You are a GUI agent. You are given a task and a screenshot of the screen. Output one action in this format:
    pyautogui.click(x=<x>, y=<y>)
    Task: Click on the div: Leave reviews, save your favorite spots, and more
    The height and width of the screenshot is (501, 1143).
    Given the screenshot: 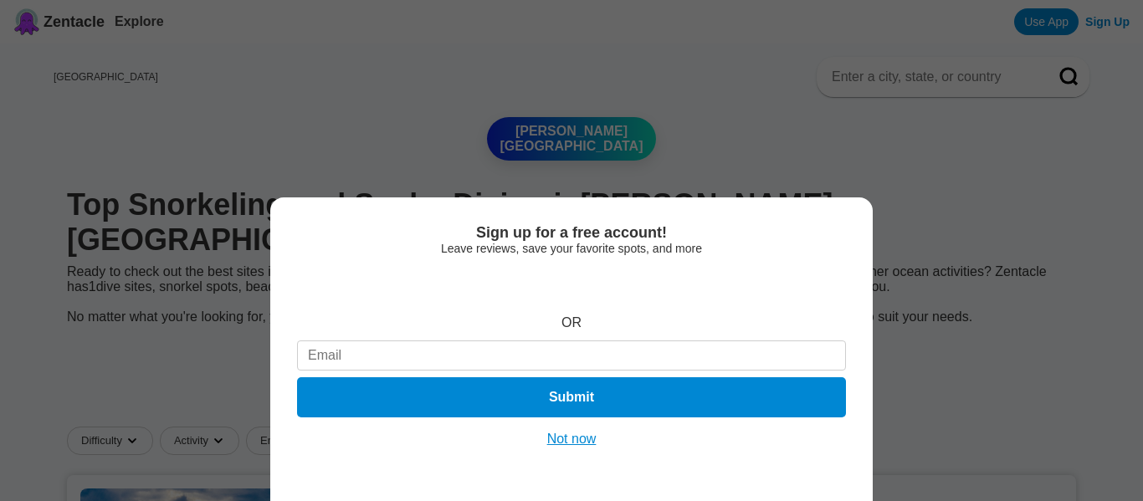 What is the action you would take?
    pyautogui.click(x=571, y=248)
    